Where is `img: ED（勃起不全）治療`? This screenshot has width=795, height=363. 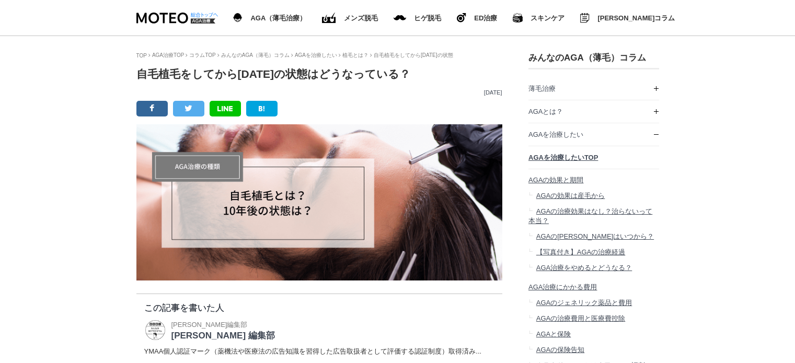 img: ED（勃起不全）治療 is located at coordinates (329, 18).